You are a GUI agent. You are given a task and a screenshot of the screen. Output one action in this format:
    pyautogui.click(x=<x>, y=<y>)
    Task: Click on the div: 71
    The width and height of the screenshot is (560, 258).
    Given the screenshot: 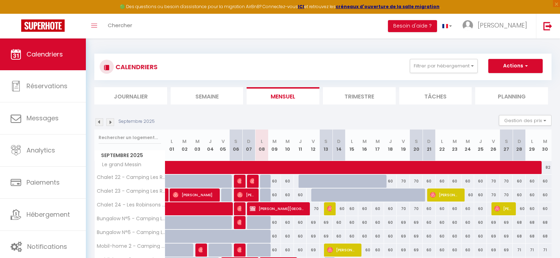 What is the action you would take?
    pyautogui.click(x=545, y=250)
    